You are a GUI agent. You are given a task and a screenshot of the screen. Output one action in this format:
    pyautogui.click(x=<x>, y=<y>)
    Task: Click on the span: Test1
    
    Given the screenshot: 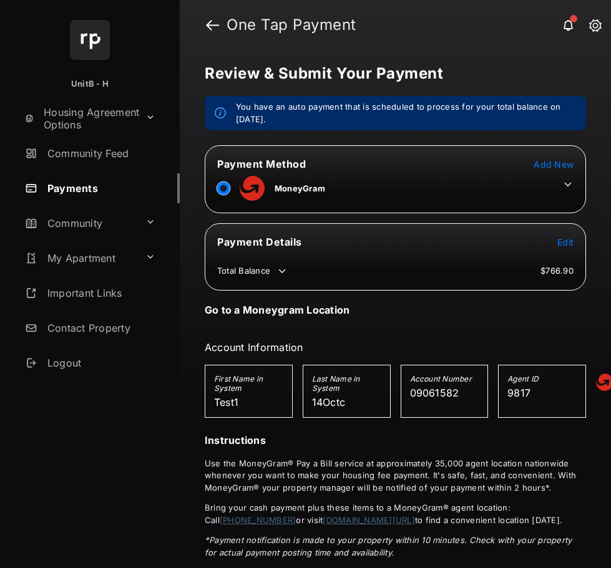 What is the action you would take?
    pyautogui.click(x=226, y=402)
    